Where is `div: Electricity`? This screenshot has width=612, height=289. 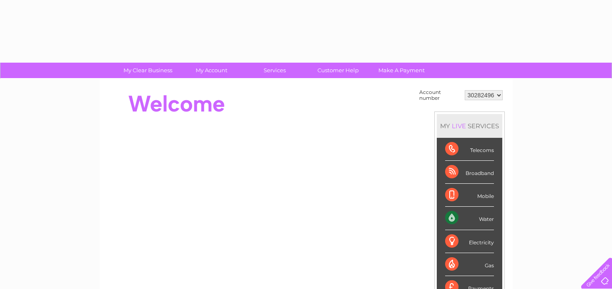
div: Electricity is located at coordinates (470, 241).